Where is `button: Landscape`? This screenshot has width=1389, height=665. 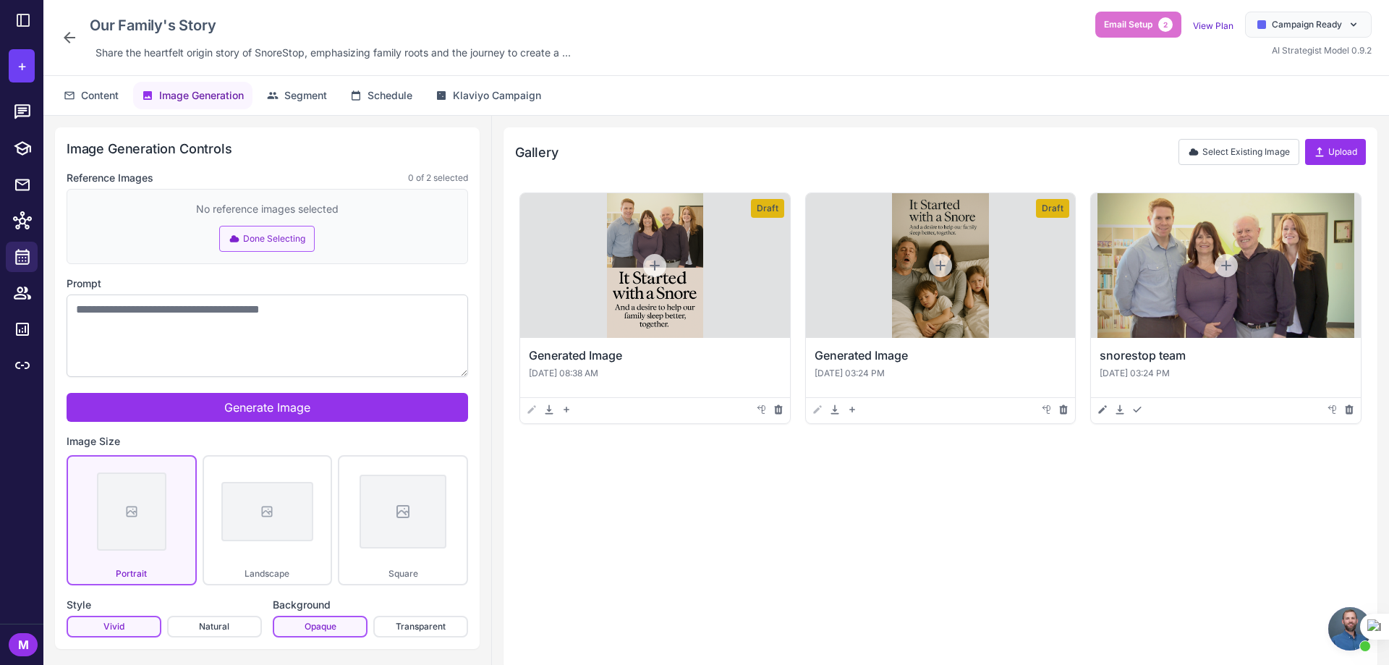
button: Landscape is located at coordinates (268, 520).